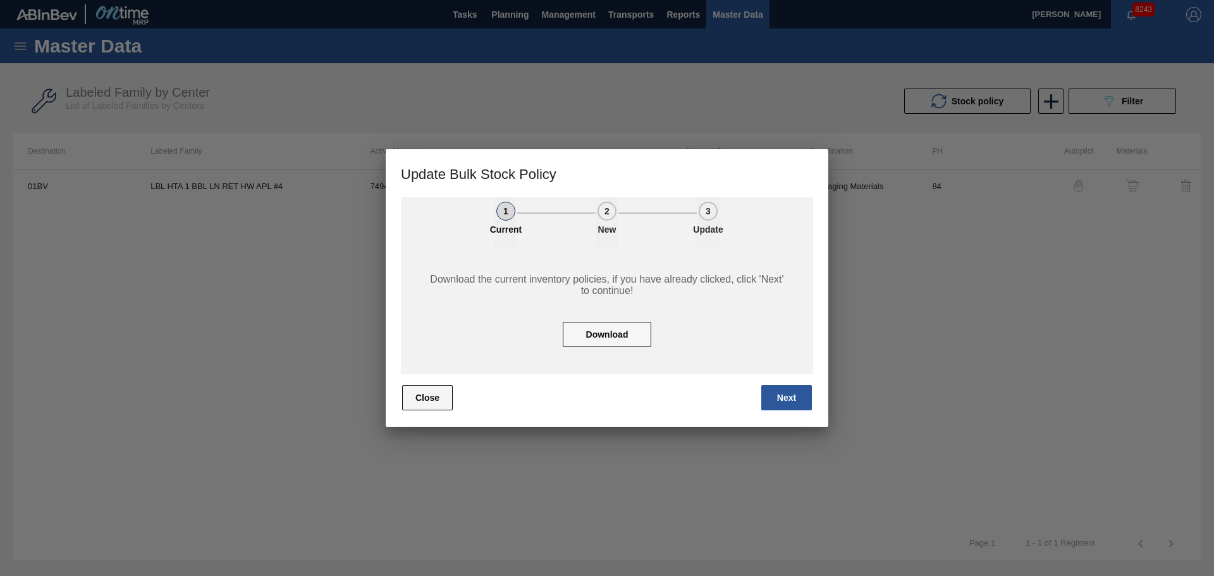 The height and width of the screenshot is (576, 1214). I want to click on div: 3, so click(708, 211).